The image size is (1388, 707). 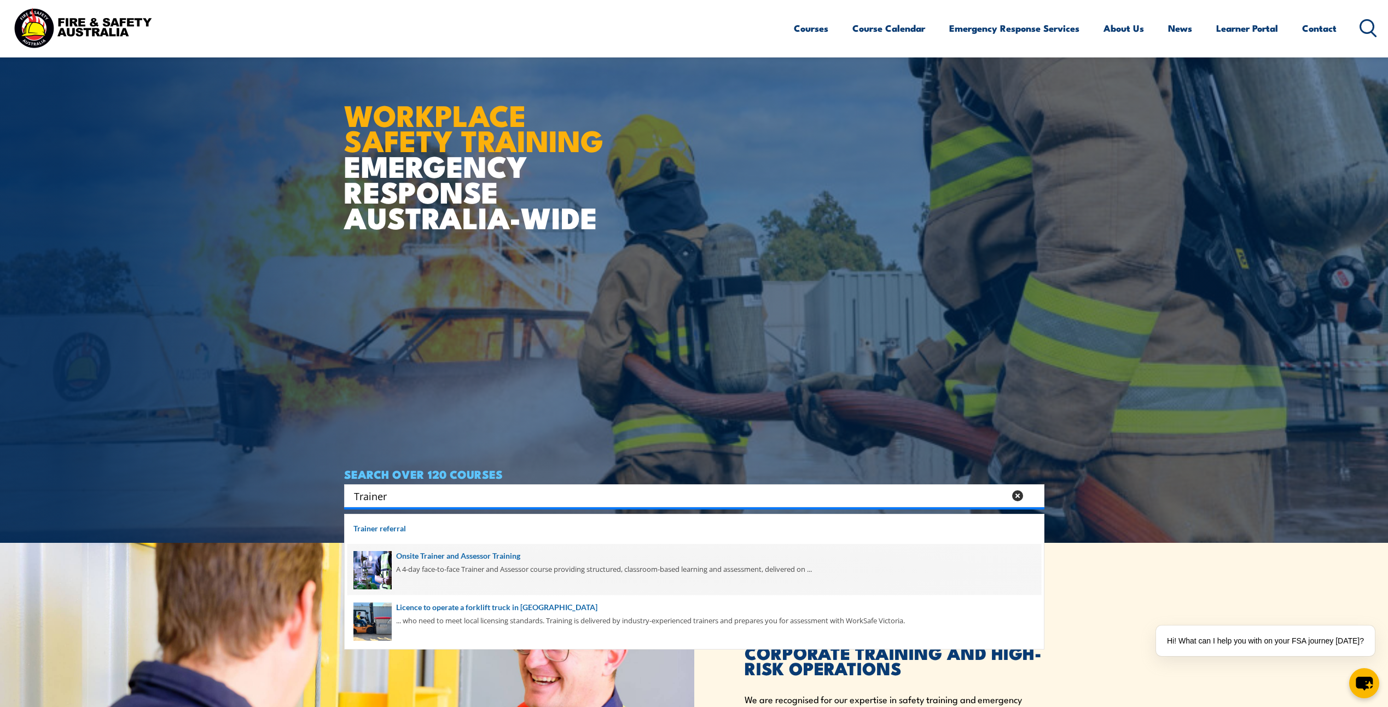 I want to click on a: Emergency Response Services, so click(x=1014, y=28).